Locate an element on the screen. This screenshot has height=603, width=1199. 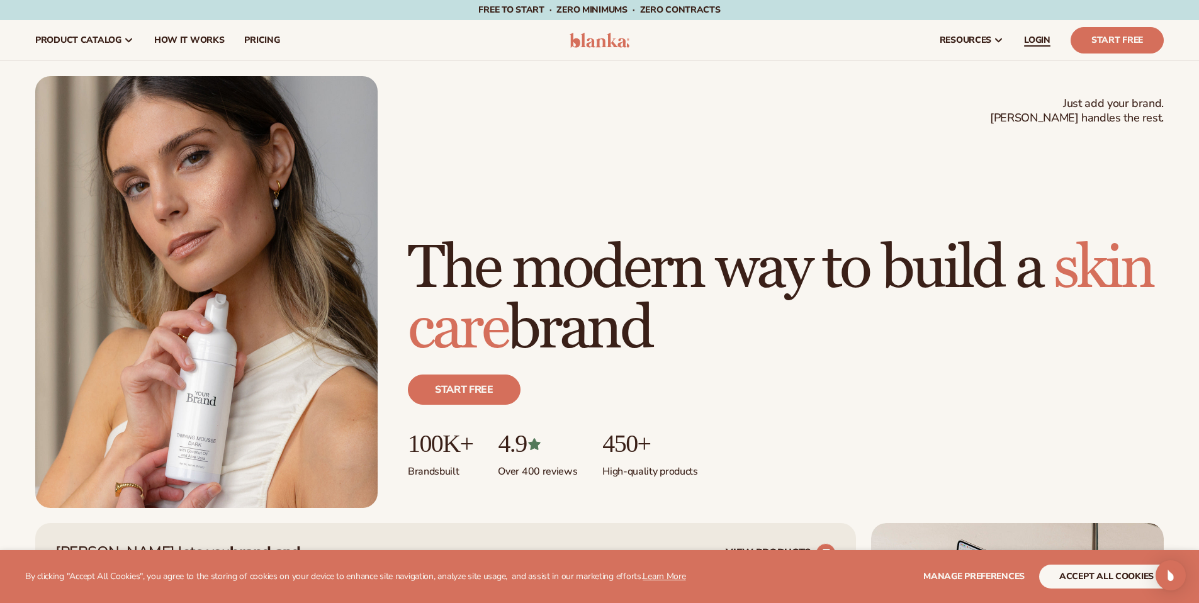
p: 450+ is located at coordinates (650, 444).